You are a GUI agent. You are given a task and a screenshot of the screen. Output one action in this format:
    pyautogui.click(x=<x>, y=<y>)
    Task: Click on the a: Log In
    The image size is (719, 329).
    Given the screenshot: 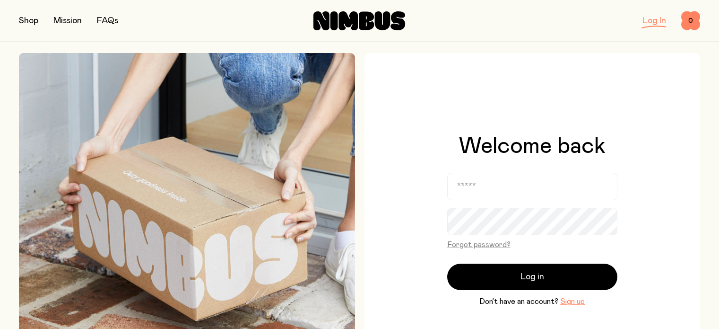 What is the action you would take?
    pyautogui.click(x=655, y=21)
    